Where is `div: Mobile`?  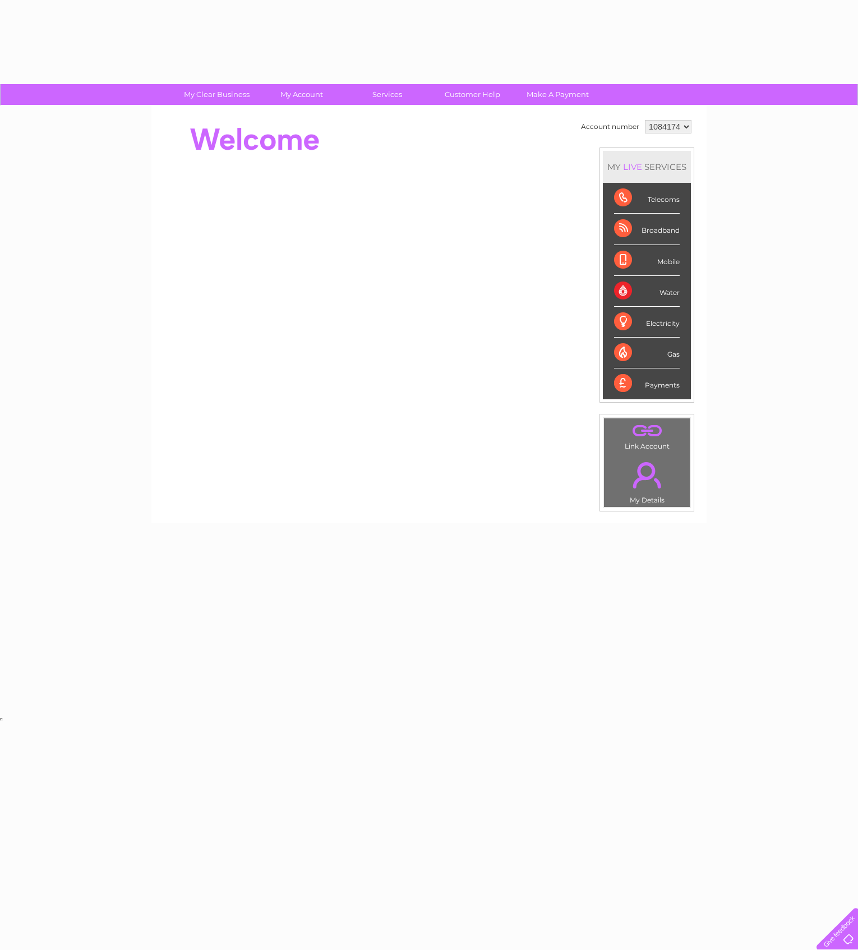 div: Mobile is located at coordinates (647, 260).